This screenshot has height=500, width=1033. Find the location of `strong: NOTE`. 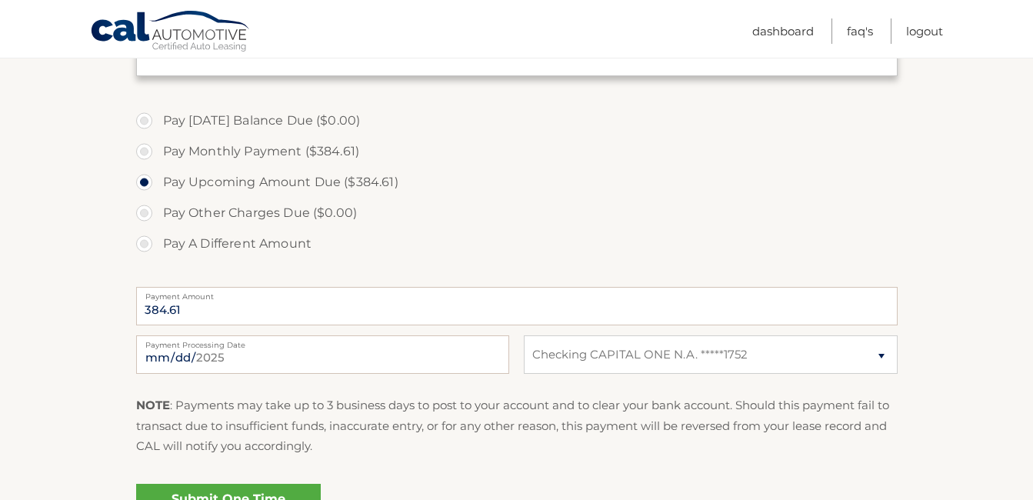

strong: NOTE is located at coordinates (153, 405).